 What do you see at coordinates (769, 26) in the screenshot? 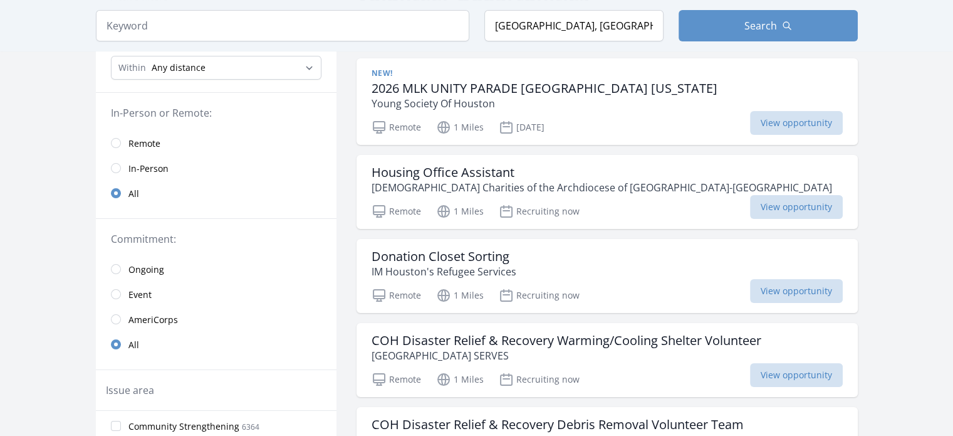
I see `button: Search` at bounding box center [769, 26].